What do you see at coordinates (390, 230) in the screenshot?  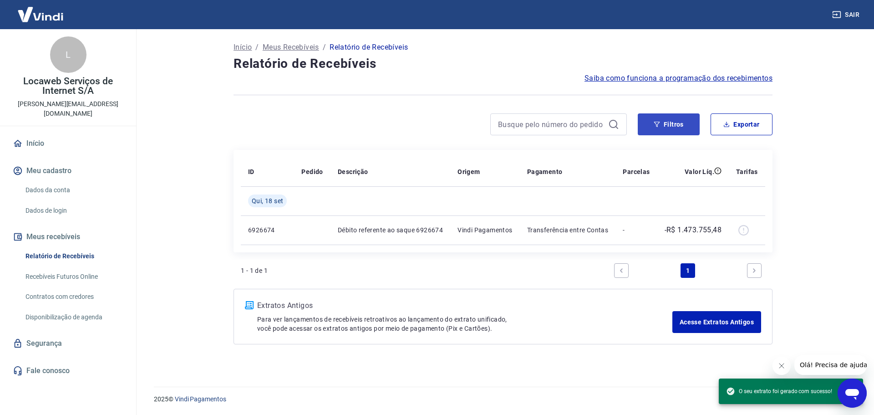 I see `p: Débito referente ao saque 6926674` at bounding box center [390, 230].